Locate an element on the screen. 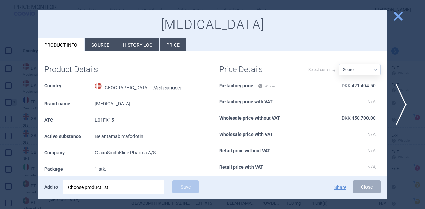 The width and height of the screenshot is (425, 209). h1: Product Details is located at coordinates (85, 70).